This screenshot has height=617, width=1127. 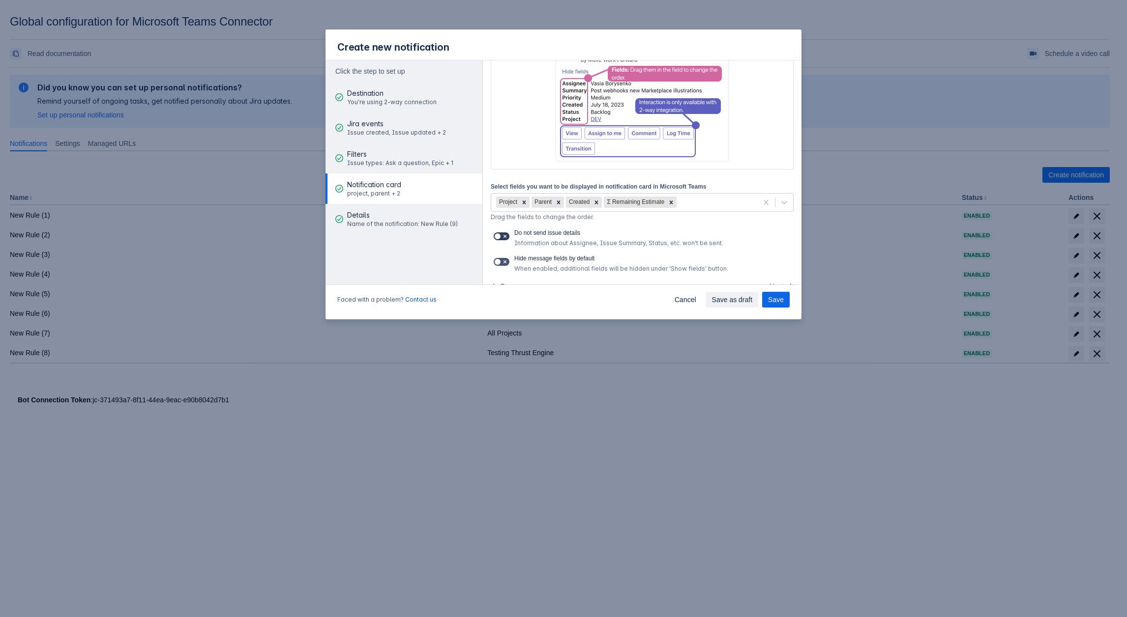 What do you see at coordinates (547, 233) in the screenshot?
I see `span: Do not send issue details` at bounding box center [547, 233].